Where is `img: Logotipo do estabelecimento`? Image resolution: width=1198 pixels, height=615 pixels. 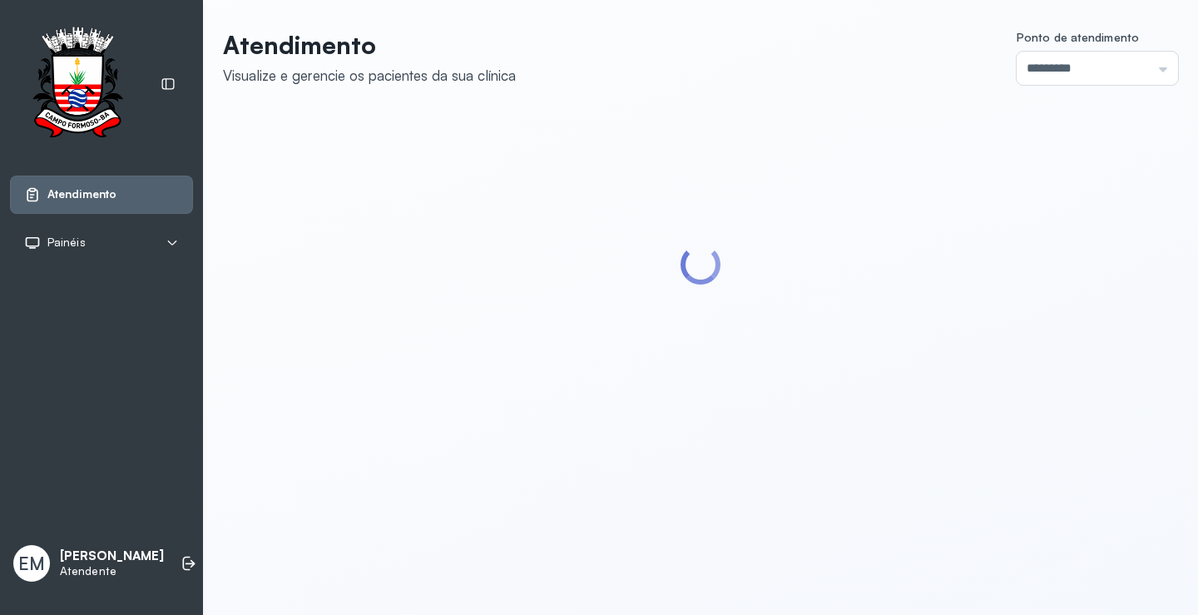
img: Logotipo do estabelecimento is located at coordinates (77, 84).